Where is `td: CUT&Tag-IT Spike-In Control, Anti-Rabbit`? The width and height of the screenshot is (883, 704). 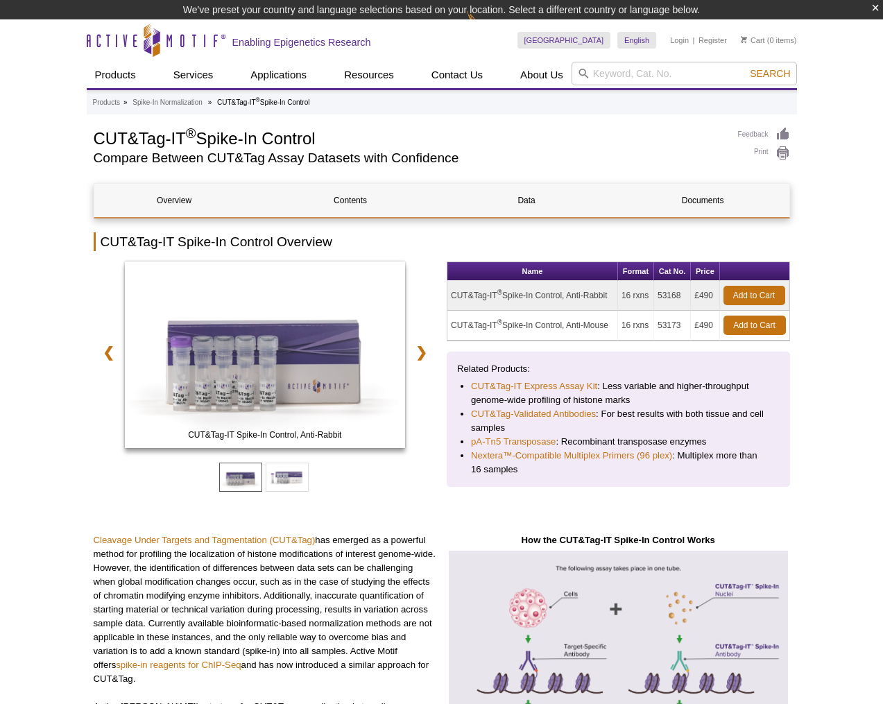 td: CUT&Tag-IT Spike-In Control, Anti-Rabbit is located at coordinates (532, 295).